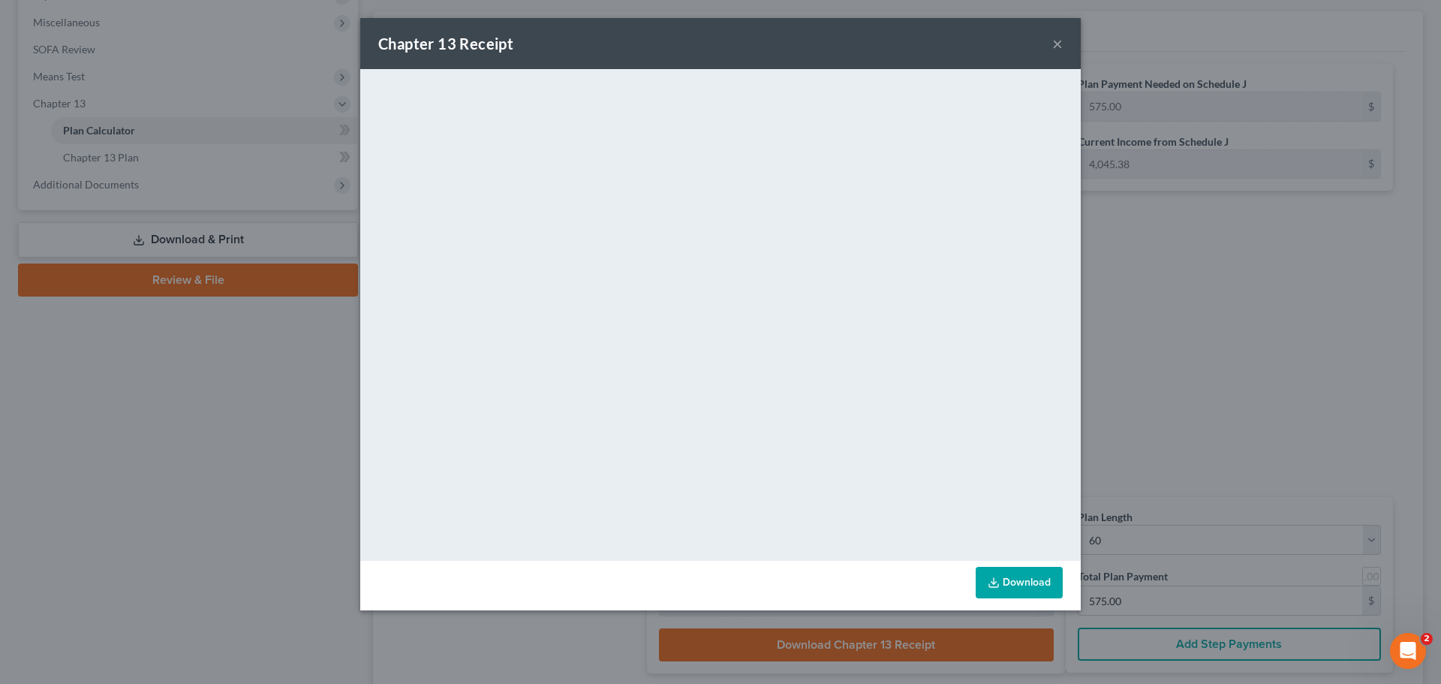 The image size is (1441, 684). I want to click on div: Chapter 13 Receipt, so click(446, 44).